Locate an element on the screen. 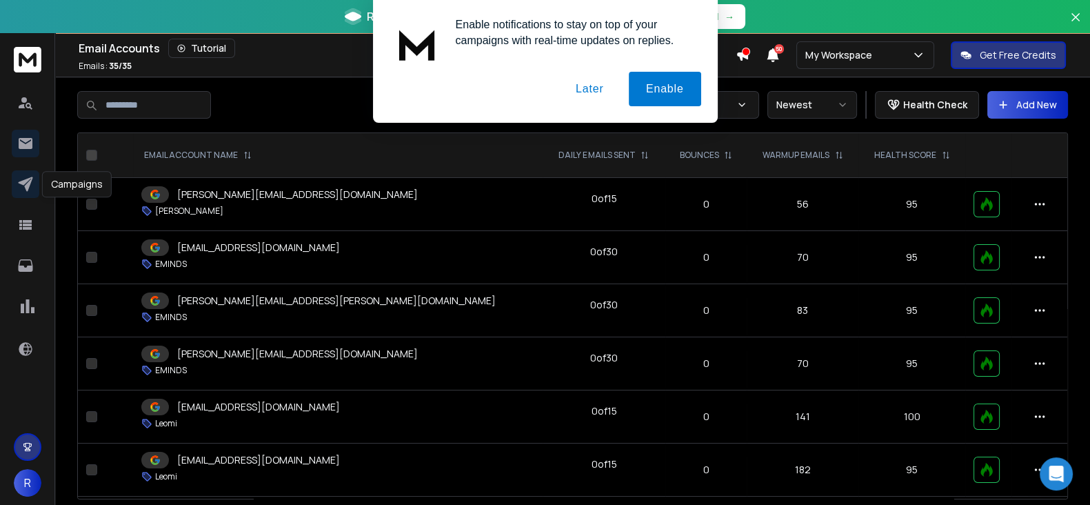 Image resolution: width=1090 pixels, height=505 pixels. div: Campaigns is located at coordinates (77, 184).